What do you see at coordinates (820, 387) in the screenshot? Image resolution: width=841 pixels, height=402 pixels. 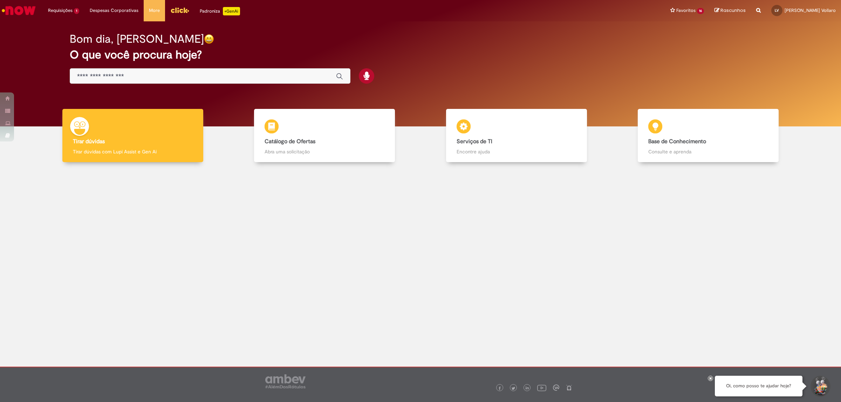 I see `button: Iniciar Conversa de Suporte` at bounding box center [820, 387].